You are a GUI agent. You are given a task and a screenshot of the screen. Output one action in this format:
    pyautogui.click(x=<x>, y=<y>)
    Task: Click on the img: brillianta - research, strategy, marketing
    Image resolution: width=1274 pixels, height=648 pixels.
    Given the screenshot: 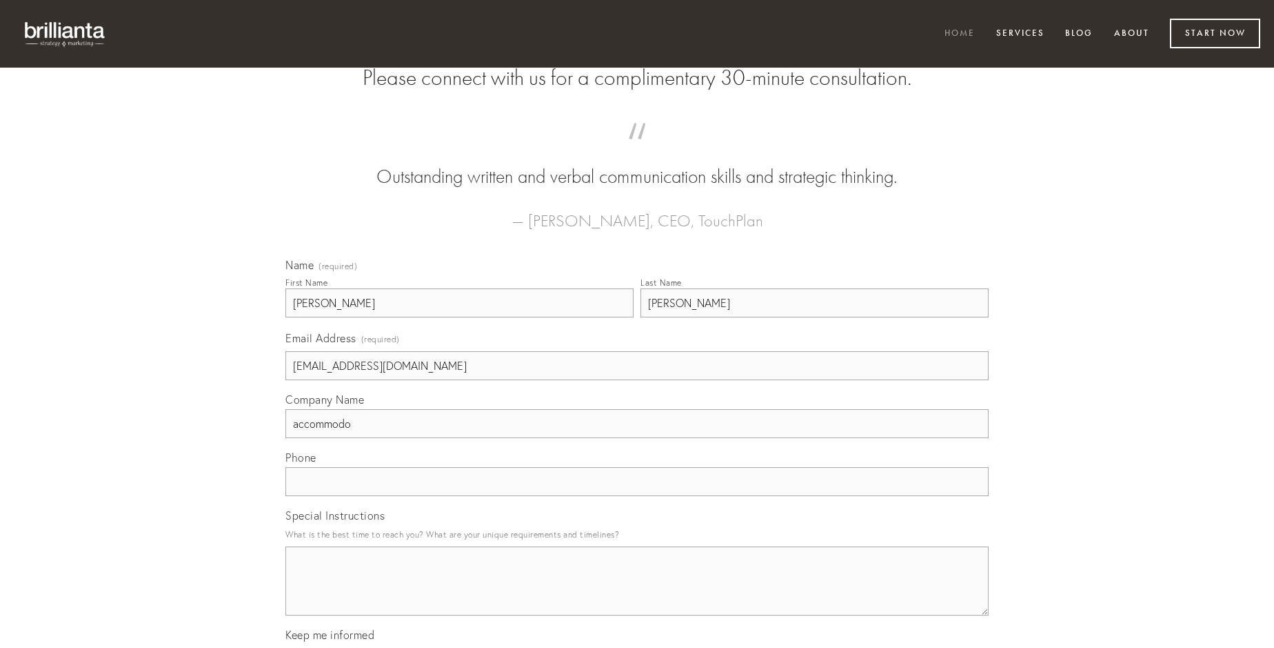 What is the action you would take?
    pyautogui.click(x=66, y=34)
    